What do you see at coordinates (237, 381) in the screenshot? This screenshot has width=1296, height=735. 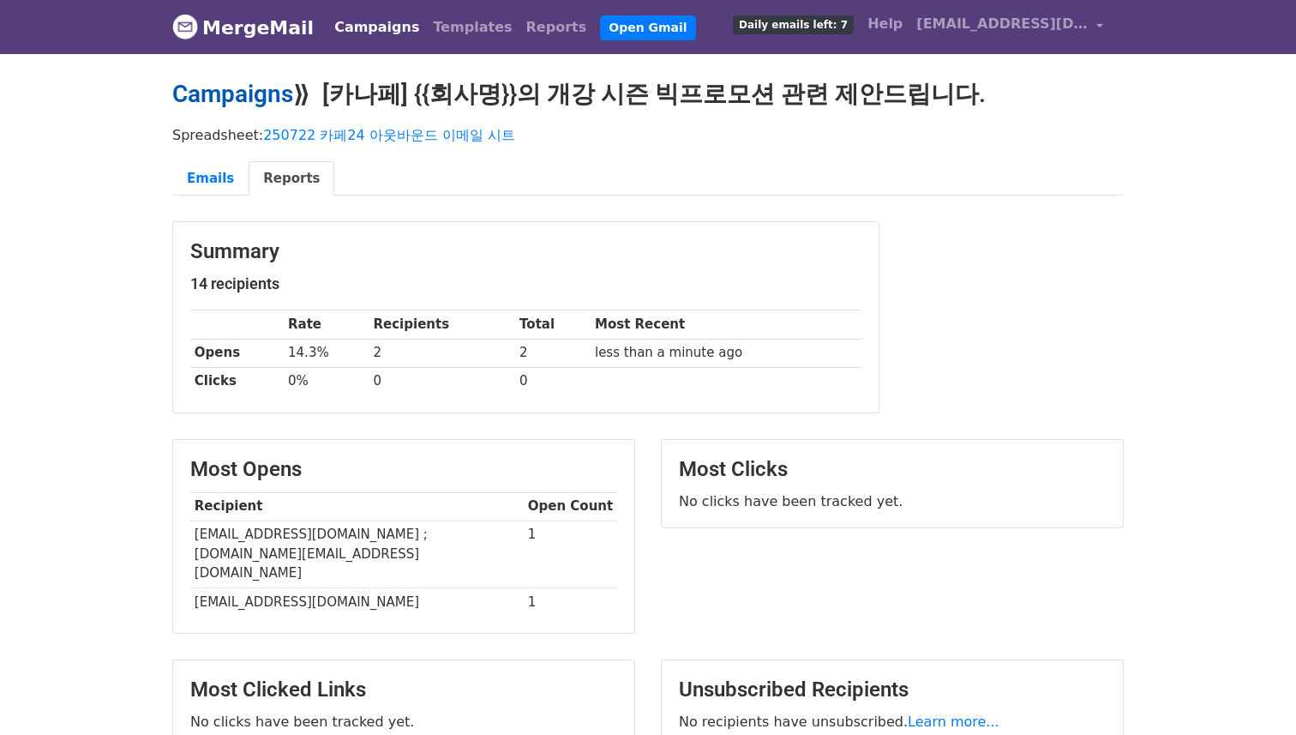 I see `th: Clicks` at bounding box center [237, 381].